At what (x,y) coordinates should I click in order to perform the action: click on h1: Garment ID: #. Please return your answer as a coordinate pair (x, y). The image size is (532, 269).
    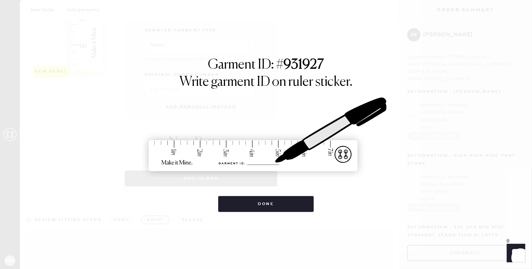
    Looking at the image, I should click on (266, 66).